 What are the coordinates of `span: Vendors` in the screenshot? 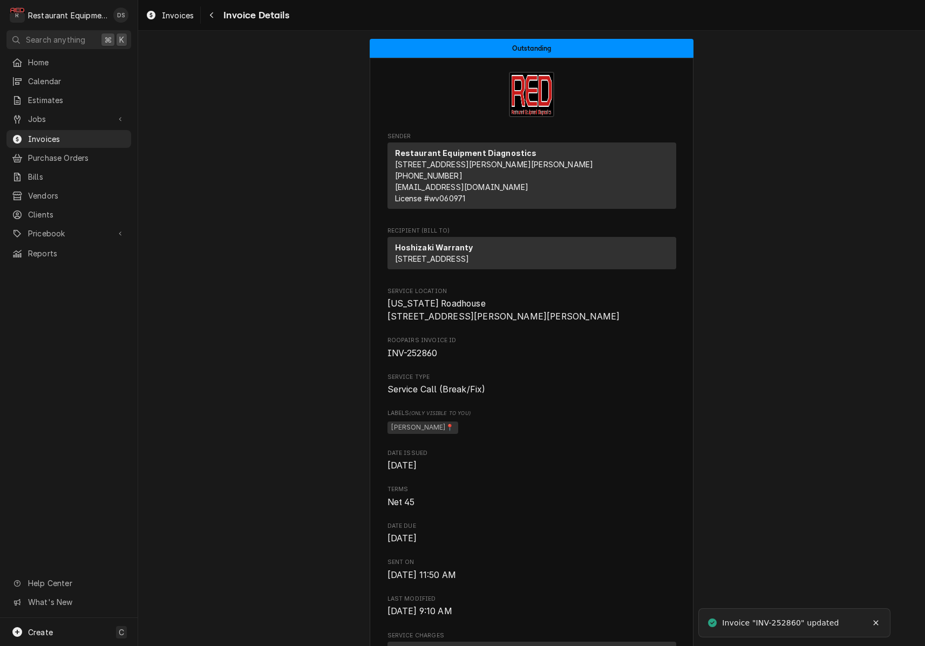 It's located at (77, 195).